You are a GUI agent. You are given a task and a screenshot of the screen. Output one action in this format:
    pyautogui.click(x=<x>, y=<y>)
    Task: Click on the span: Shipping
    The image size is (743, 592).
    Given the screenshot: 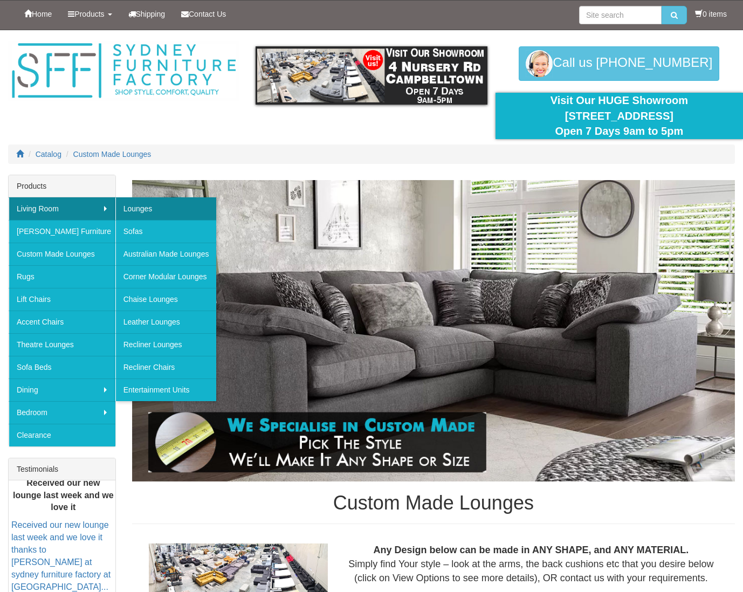 What is the action you would take?
    pyautogui.click(x=150, y=14)
    